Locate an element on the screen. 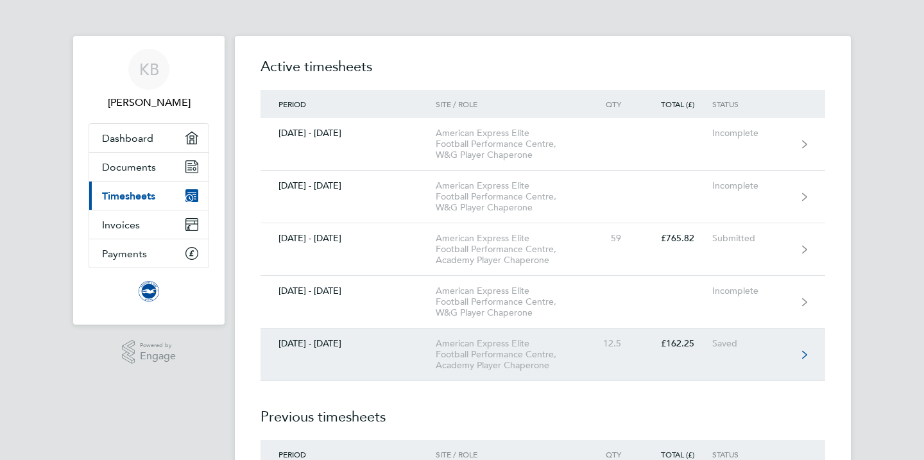 The height and width of the screenshot is (460, 924). h2: Previous timesheets is located at coordinates (543, 411).